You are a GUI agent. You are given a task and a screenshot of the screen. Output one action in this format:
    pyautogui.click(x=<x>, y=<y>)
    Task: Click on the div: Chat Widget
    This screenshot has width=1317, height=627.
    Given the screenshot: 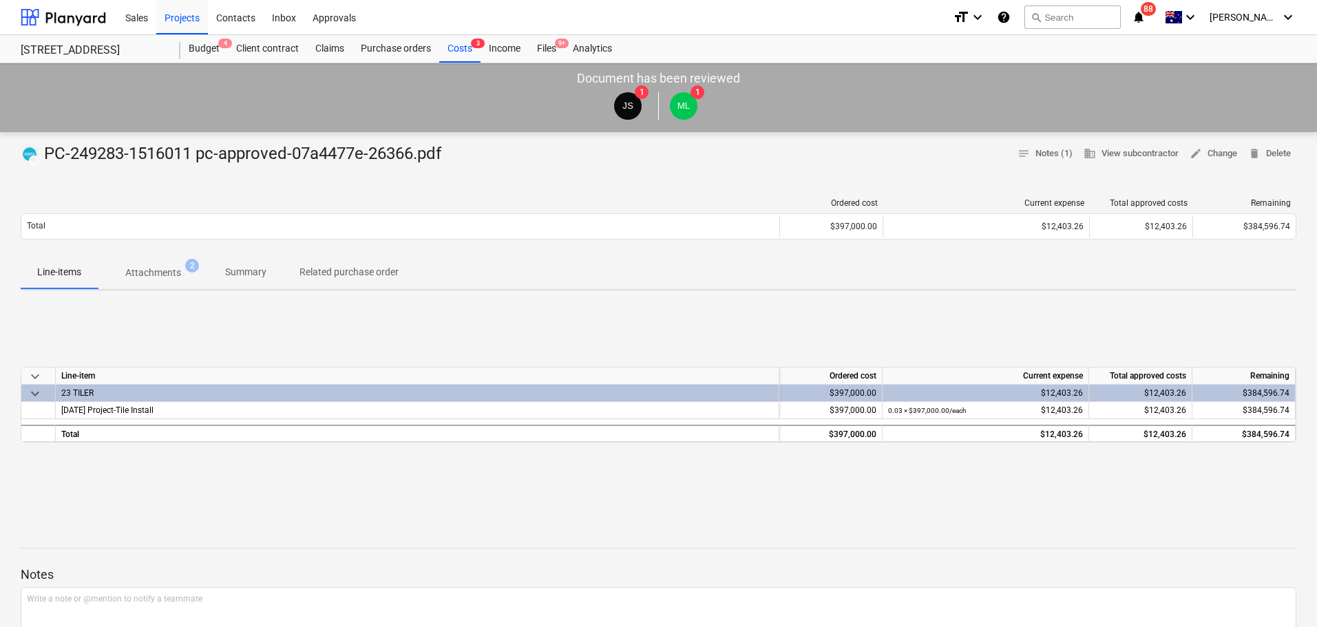 What is the action you would take?
    pyautogui.click(x=1283, y=594)
    